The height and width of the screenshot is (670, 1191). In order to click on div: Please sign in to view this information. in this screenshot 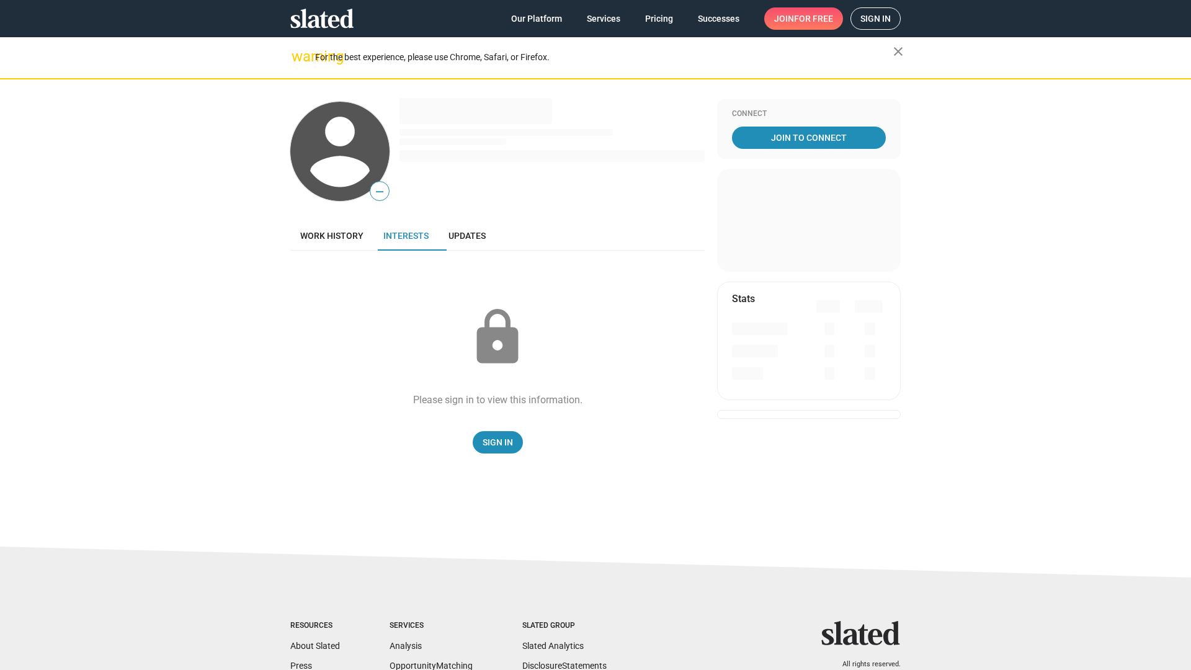, I will do `click(498, 400)`.